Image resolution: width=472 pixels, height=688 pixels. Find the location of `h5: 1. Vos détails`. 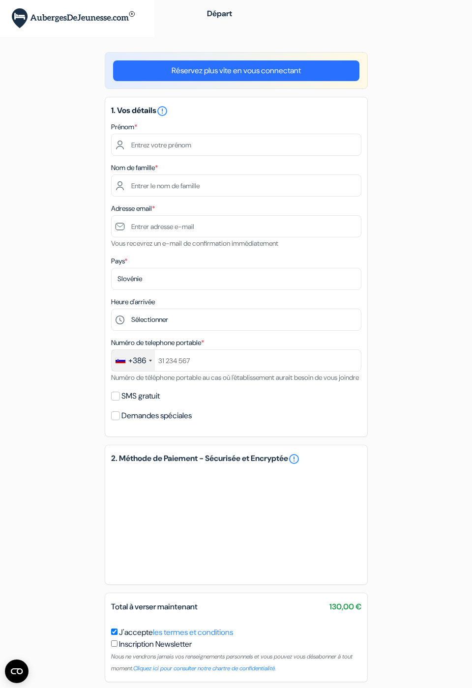

h5: 1. Vos détails is located at coordinates (236, 111).